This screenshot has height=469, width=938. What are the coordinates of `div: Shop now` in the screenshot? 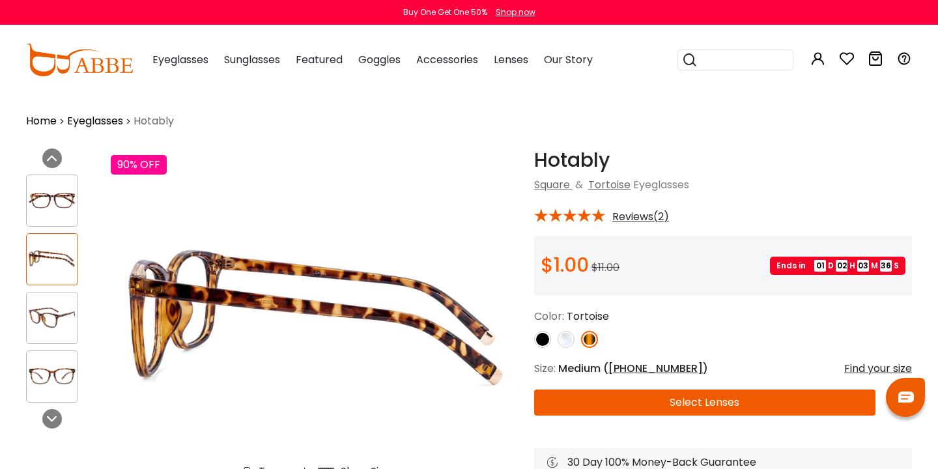 It's located at (515, 12).